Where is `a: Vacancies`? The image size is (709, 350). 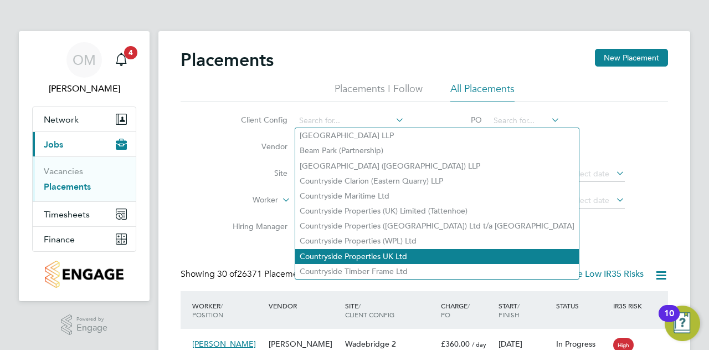 a: Vacancies is located at coordinates (63, 171).